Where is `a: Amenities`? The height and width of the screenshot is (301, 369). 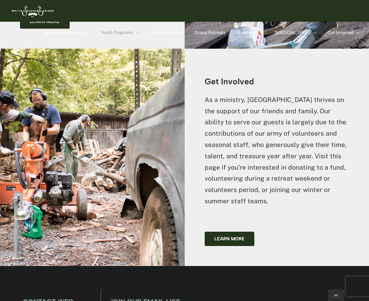
a: Amenities is located at coordinates (250, 32).